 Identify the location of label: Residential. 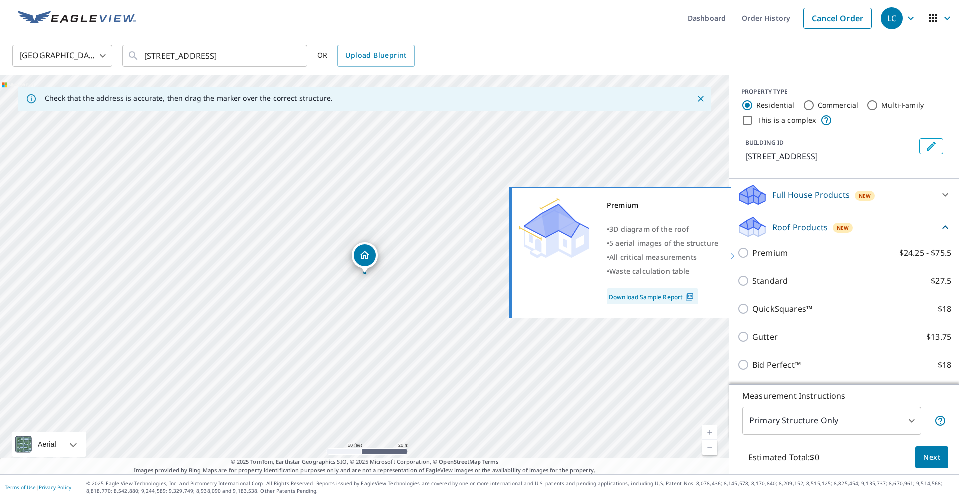
(776, 105).